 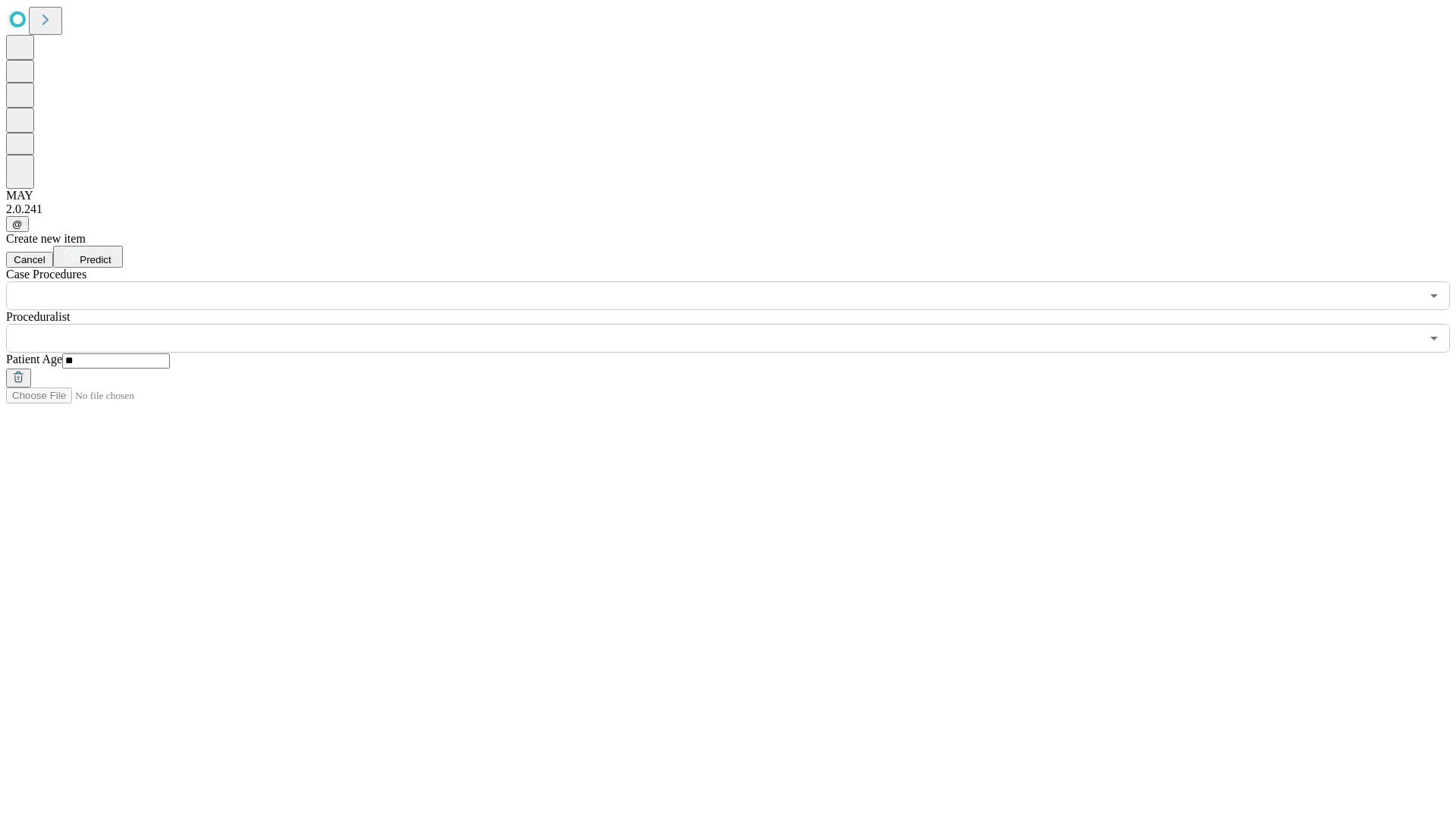 What do you see at coordinates (728, 210) in the screenshot?
I see `div: 2.0.241` at bounding box center [728, 210].